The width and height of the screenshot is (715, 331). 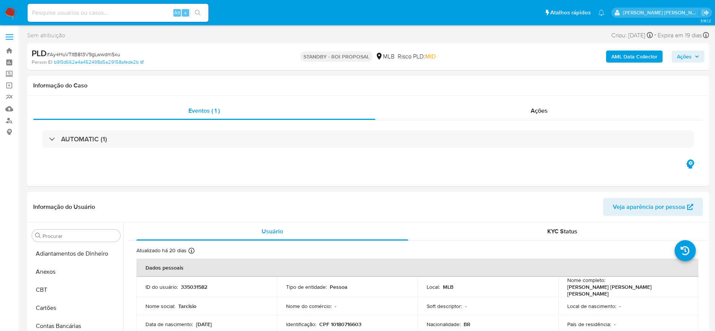 What do you see at coordinates (634, 57) in the screenshot?
I see `button: AML Data Collector` at bounding box center [634, 57].